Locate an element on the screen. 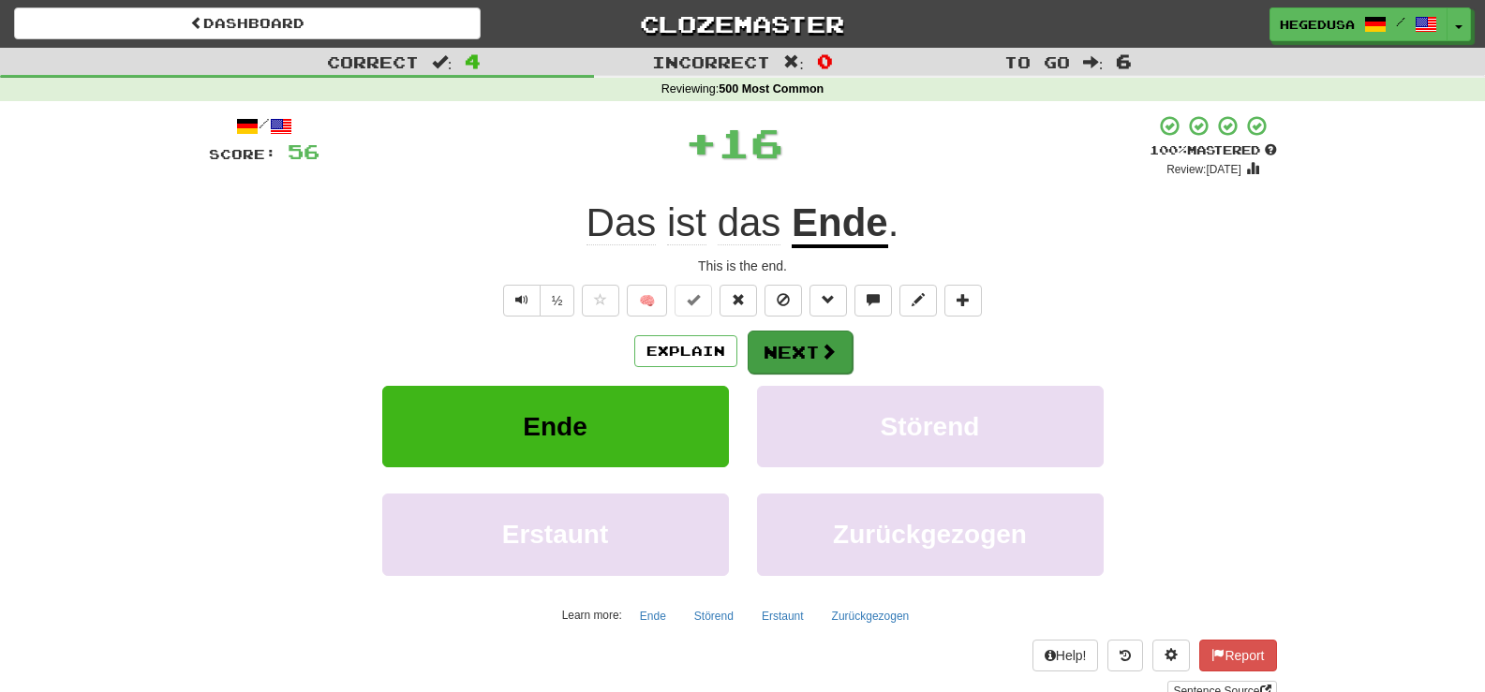 The width and height of the screenshot is (1485, 692). button: Reset to 0% Mastered (alt+r) is located at coordinates (738, 301).